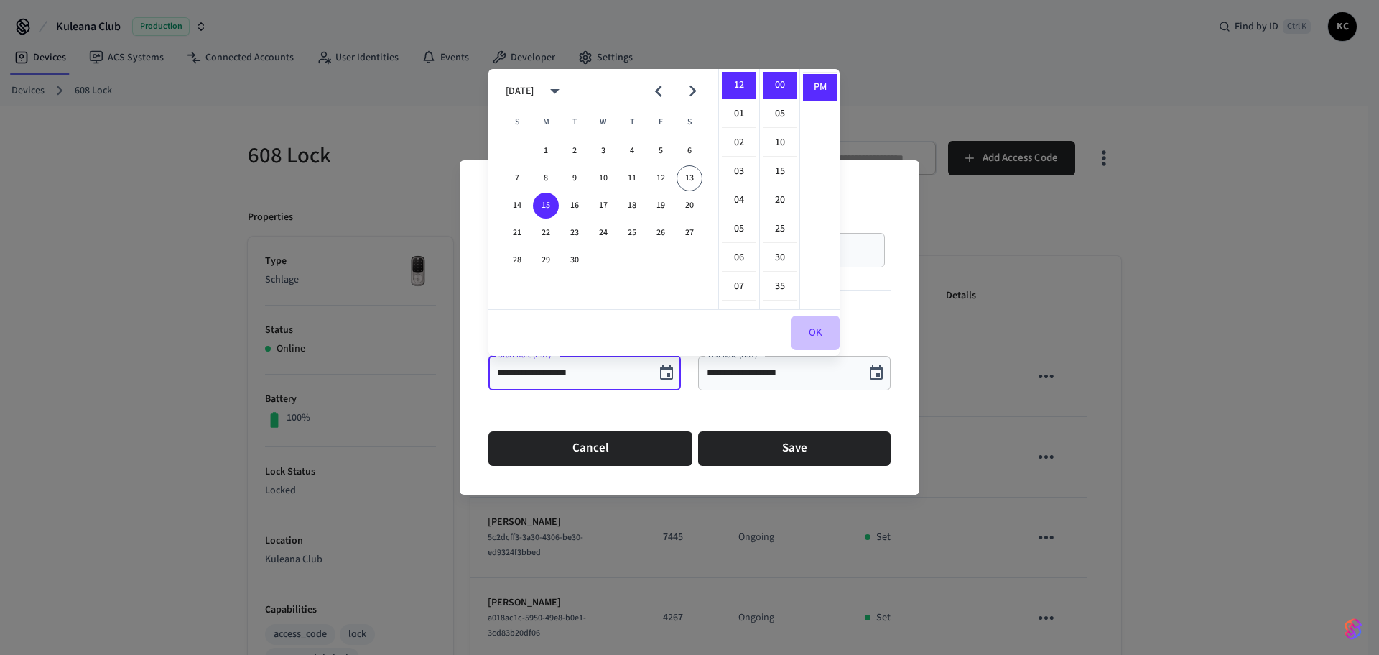 The height and width of the screenshot is (655, 1379). I want to click on button: 22, so click(546, 233).